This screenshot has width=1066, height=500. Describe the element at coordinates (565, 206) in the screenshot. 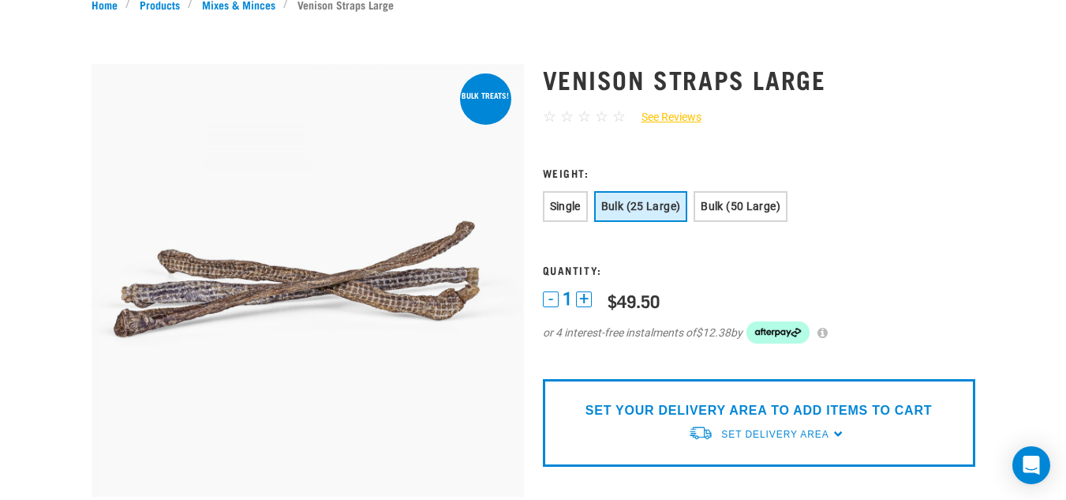

I see `span: Single` at that location.